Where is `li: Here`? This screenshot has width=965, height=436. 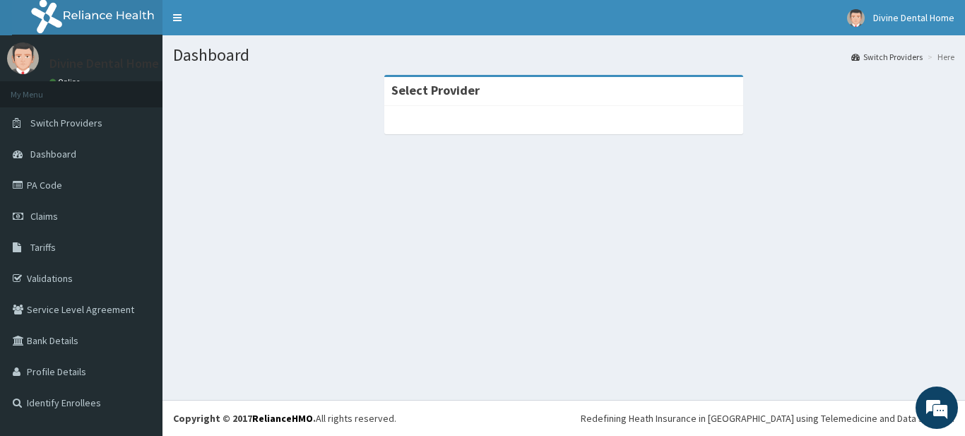 li: Here is located at coordinates (939, 56).